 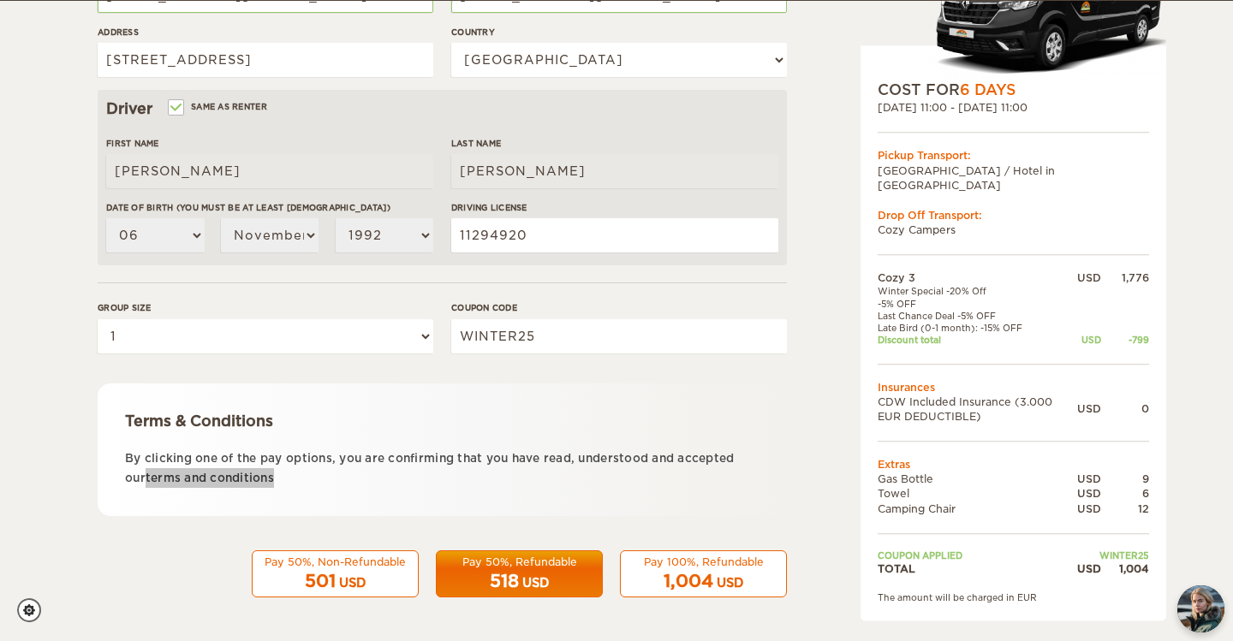 What do you see at coordinates (977, 509) in the screenshot?
I see `td: Camping Chair` at bounding box center [977, 509].